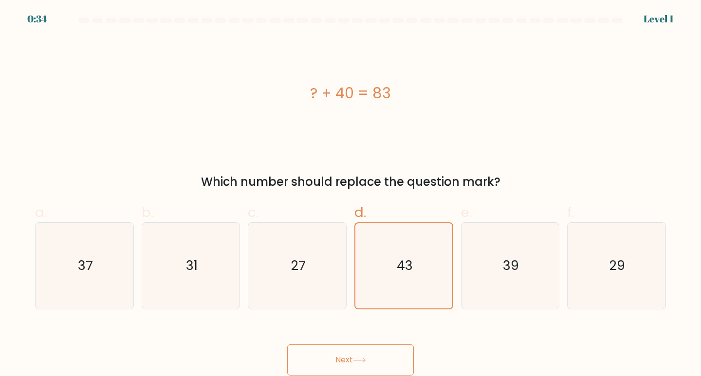 The width and height of the screenshot is (701, 376). Describe the element at coordinates (37, 19) in the screenshot. I see `div: 0:34` at that location.